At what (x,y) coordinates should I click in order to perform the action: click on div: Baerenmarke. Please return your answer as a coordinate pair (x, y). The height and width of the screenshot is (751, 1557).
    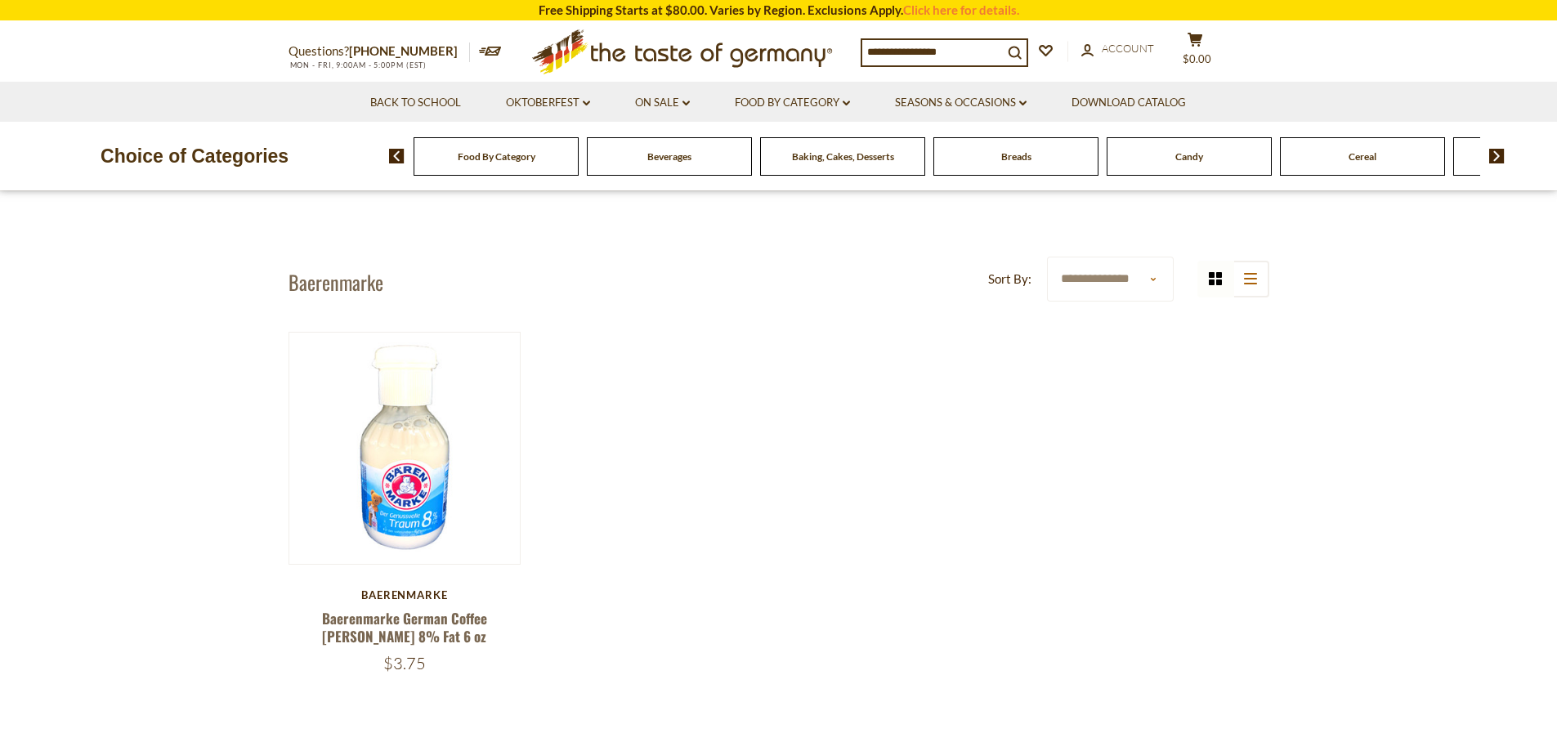
    Looking at the image, I should click on (405, 595).